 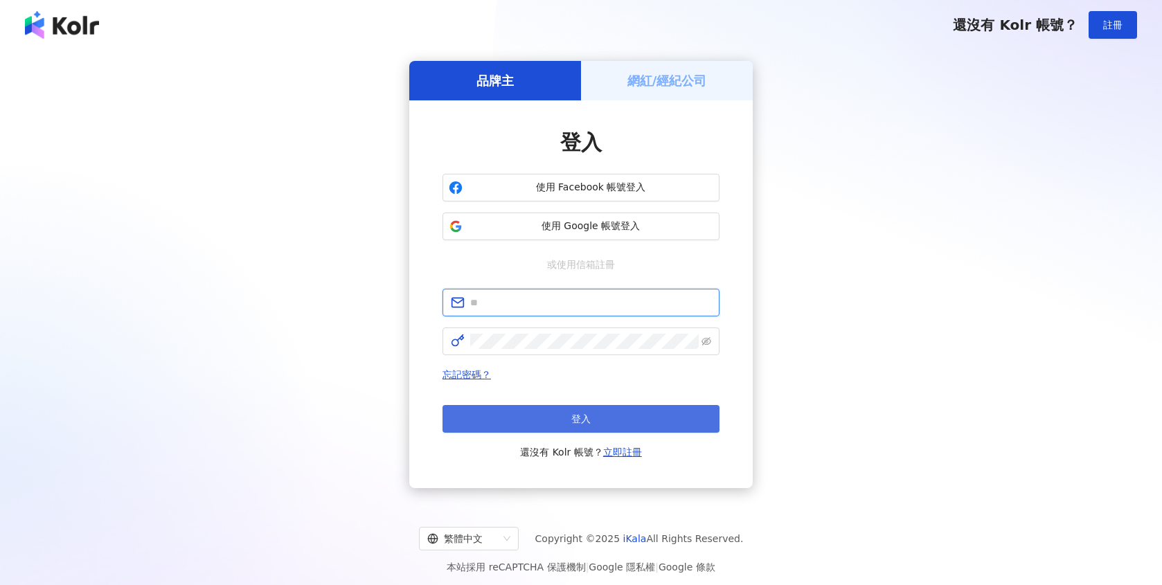 I want to click on h5: 網紅/經紀公司, so click(x=667, y=80).